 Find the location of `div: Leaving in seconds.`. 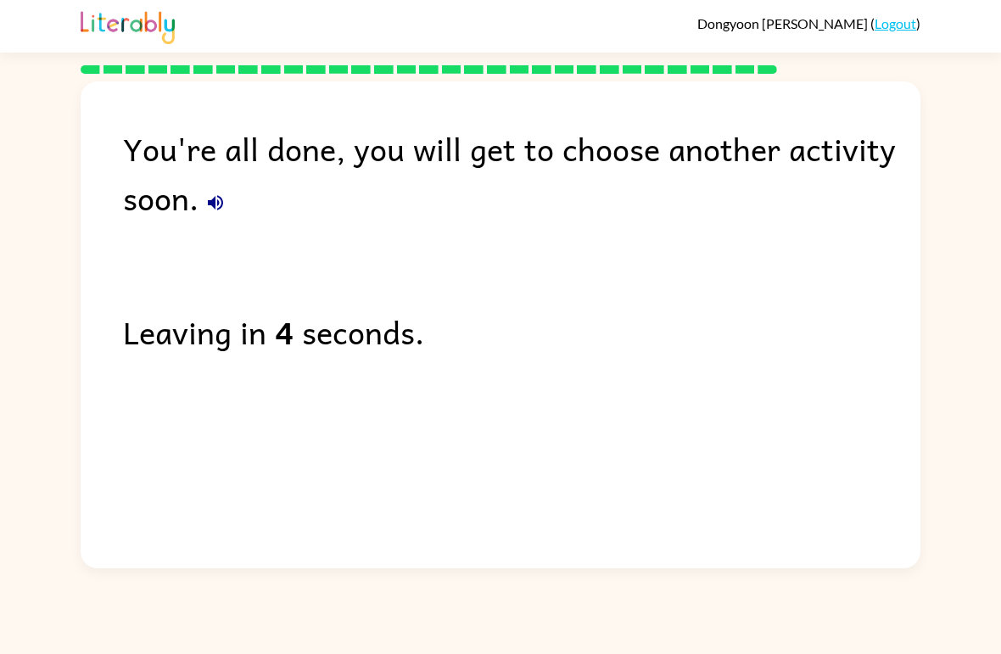

div: Leaving in seconds. is located at coordinates (522, 332).